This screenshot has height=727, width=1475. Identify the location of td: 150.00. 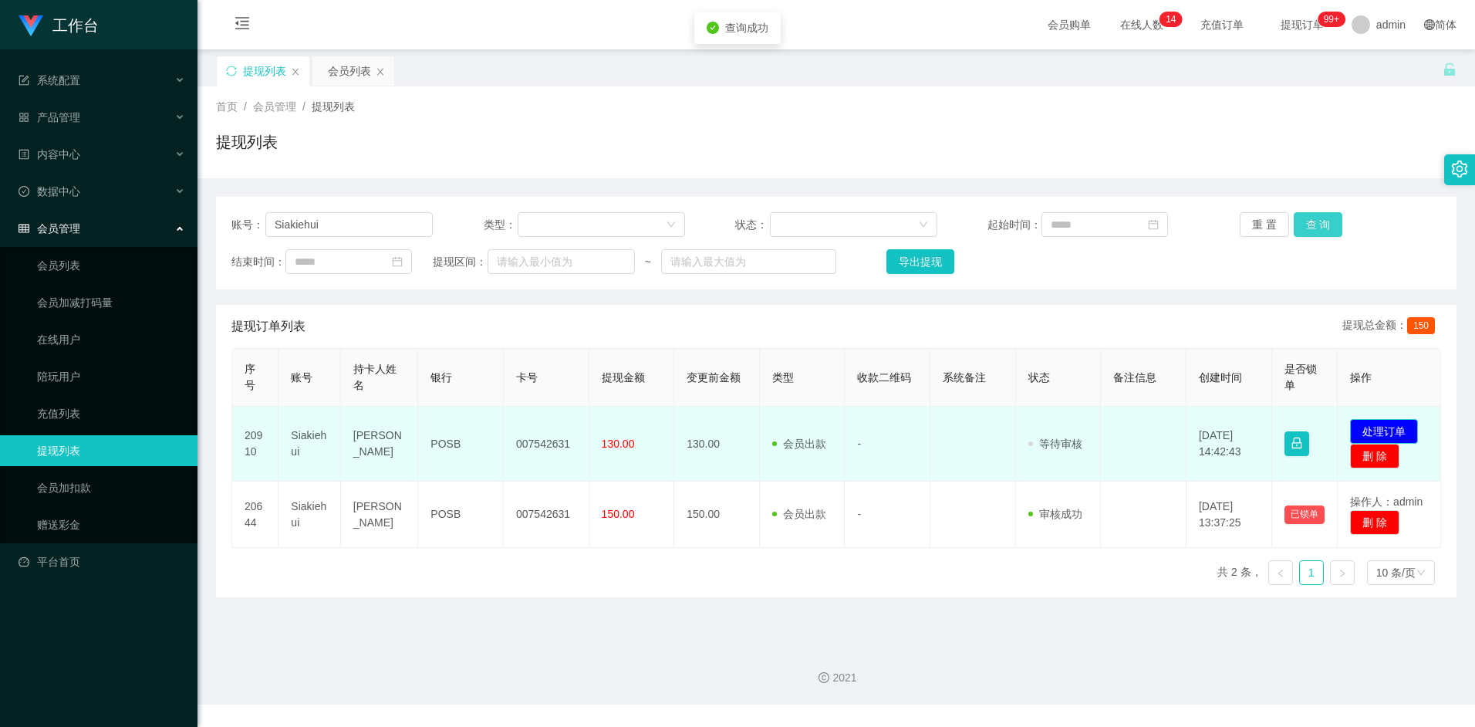
(717, 515).